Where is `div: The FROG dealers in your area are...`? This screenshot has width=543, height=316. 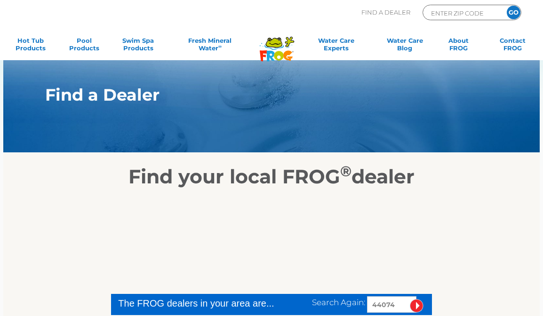
div: The FROG dealers in your area are... is located at coordinates (196, 304).